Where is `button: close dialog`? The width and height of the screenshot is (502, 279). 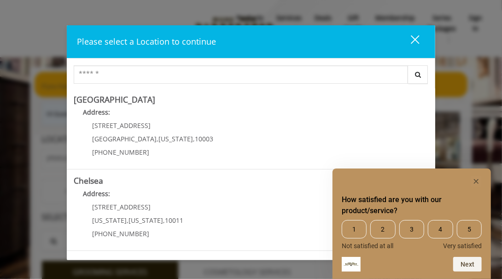
button: close dialog is located at coordinates (410, 41).